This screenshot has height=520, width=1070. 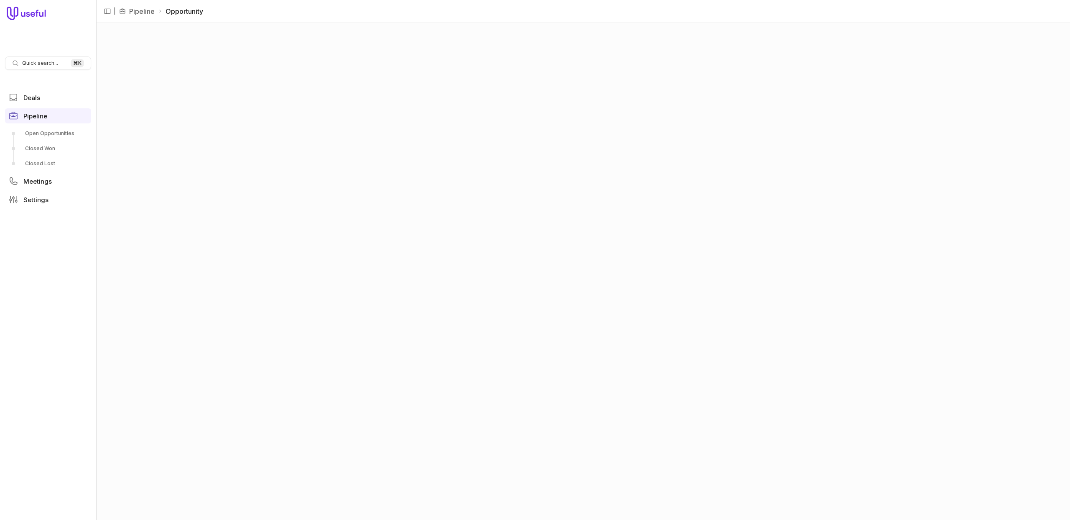 What do you see at coordinates (48, 133) in the screenshot?
I see `a: Open Opportunities` at bounding box center [48, 133].